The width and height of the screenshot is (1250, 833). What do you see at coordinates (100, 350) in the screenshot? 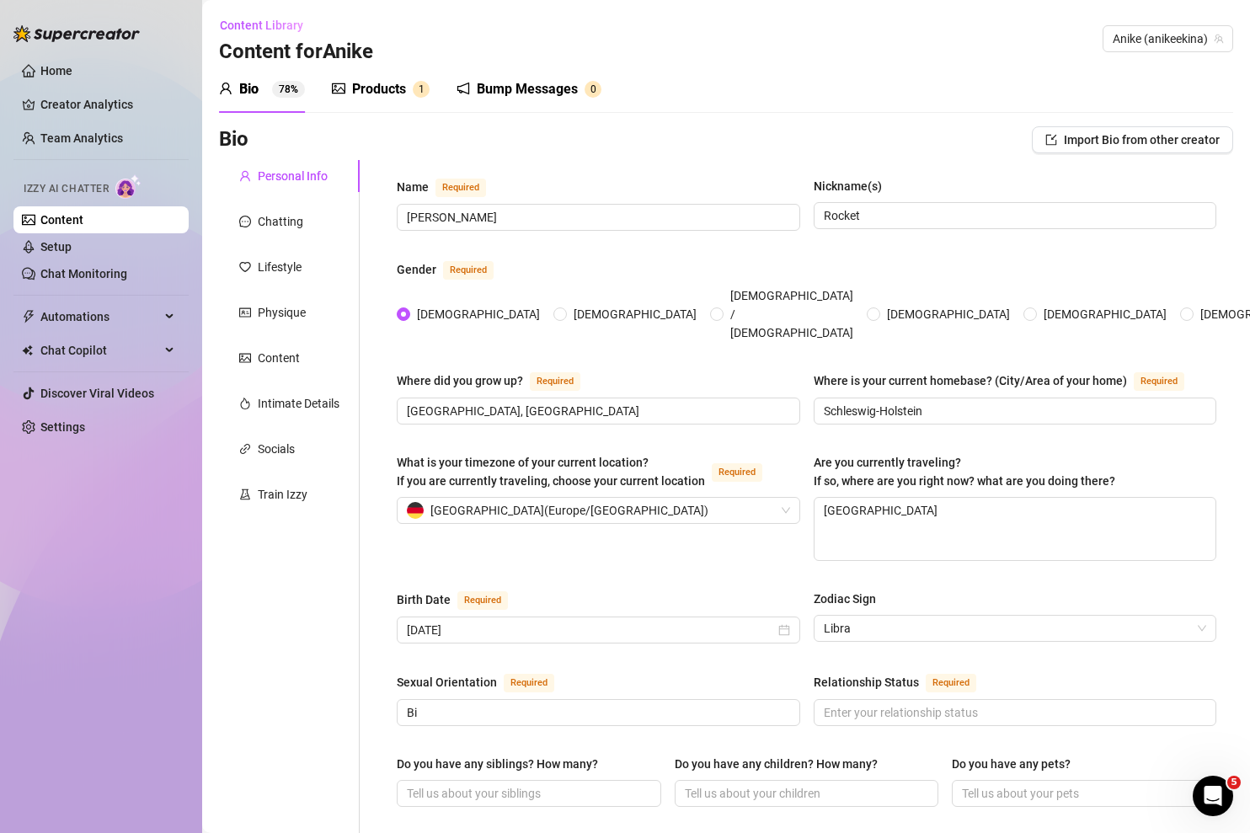
I see `span: Chat Copilot` at bounding box center [100, 350].